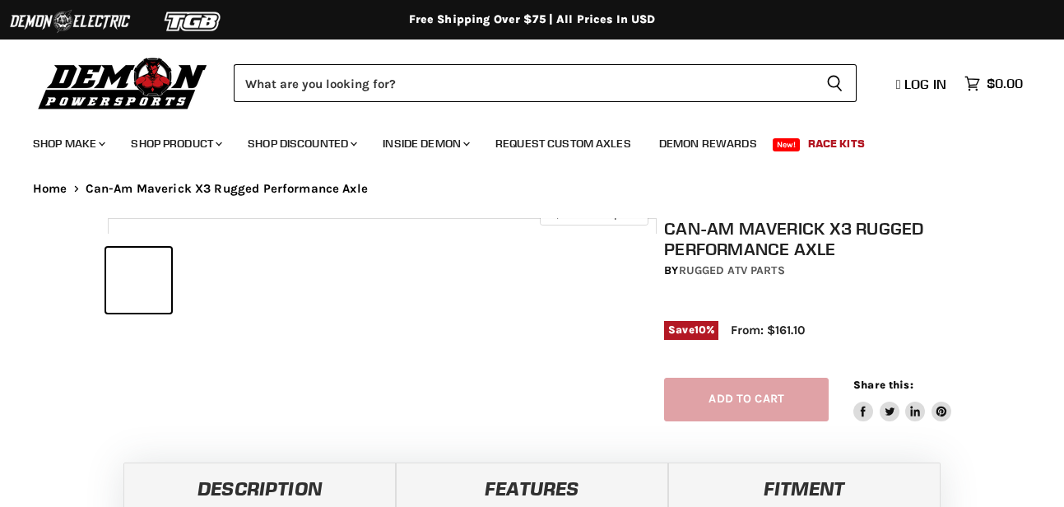  Describe the element at coordinates (925, 84) in the screenshot. I see `span: Log in` at that location.